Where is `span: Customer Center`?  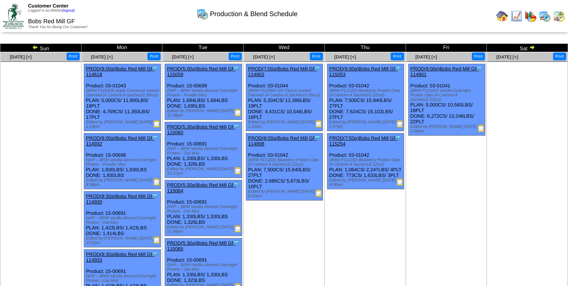 span: Customer Center is located at coordinates (48, 6).